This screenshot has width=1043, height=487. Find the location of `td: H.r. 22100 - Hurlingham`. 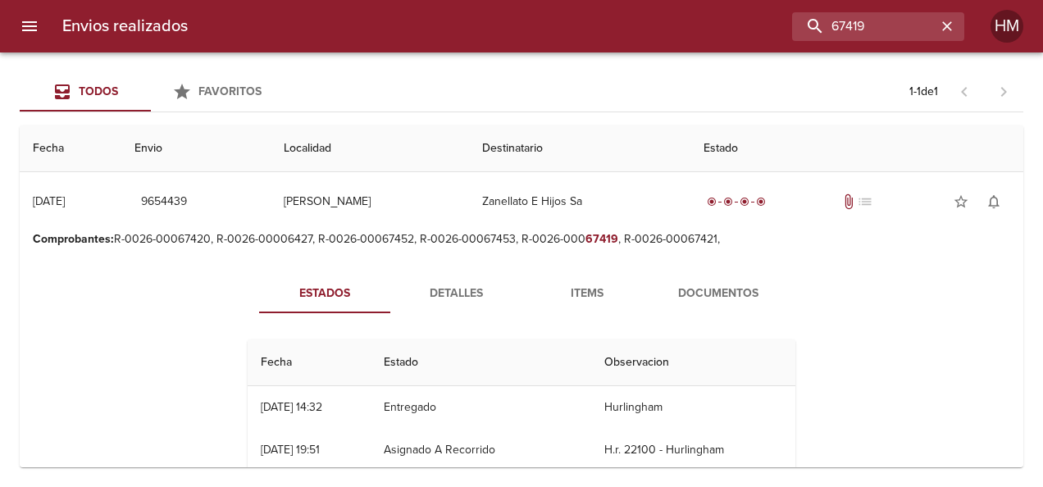

td: H.r. 22100 - Hurlingham is located at coordinates (693, 450).